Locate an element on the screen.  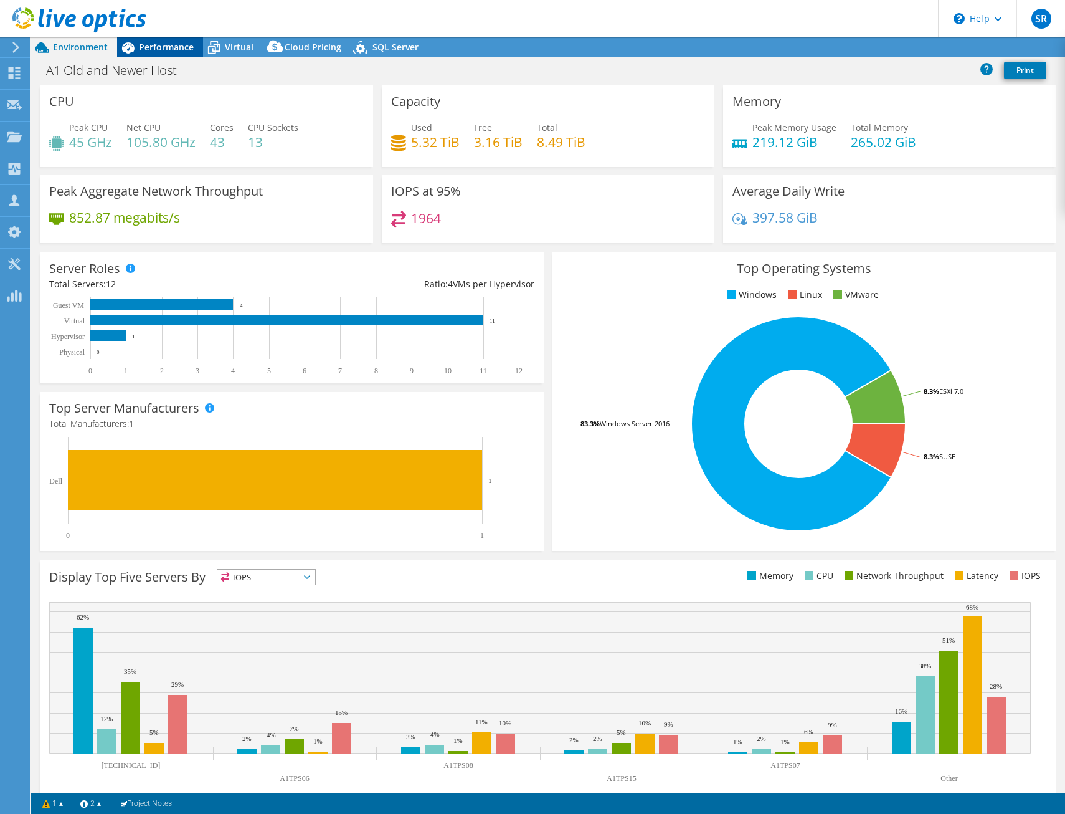
text: 7% is located at coordinates (294, 728).